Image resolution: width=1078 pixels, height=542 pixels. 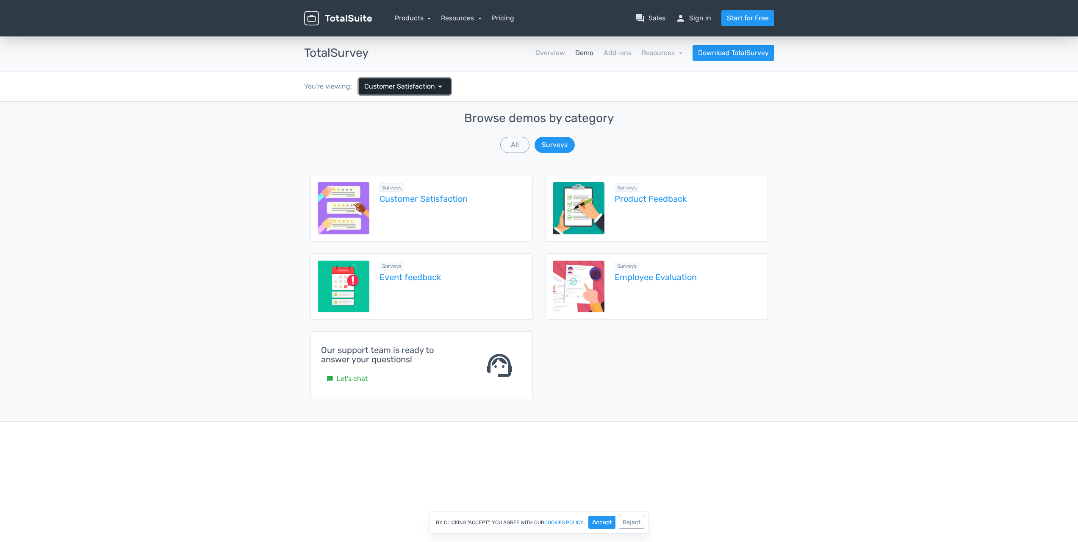 What do you see at coordinates (748, 18) in the screenshot?
I see `a: Start for Free` at bounding box center [748, 18].